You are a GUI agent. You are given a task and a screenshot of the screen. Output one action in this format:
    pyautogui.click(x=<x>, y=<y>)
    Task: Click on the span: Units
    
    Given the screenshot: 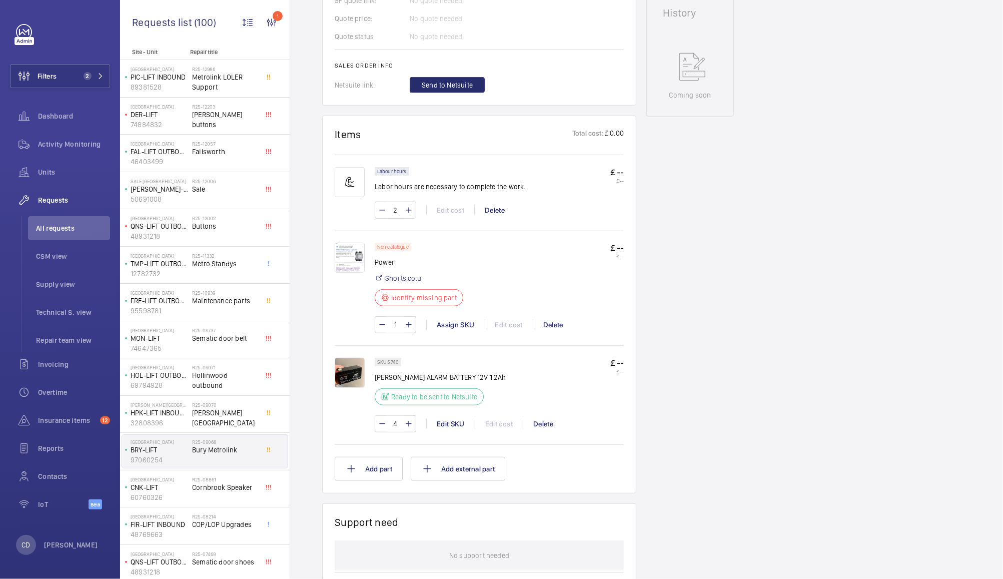 What is the action you would take?
    pyautogui.click(x=74, y=172)
    